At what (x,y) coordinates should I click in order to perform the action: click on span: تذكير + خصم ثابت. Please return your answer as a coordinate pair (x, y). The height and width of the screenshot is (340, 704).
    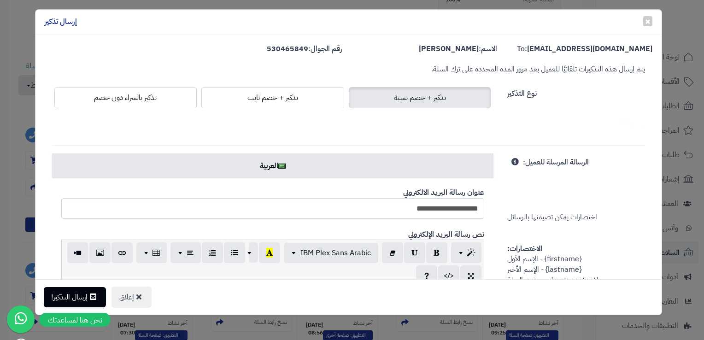
    Looking at the image, I should click on (273, 98).